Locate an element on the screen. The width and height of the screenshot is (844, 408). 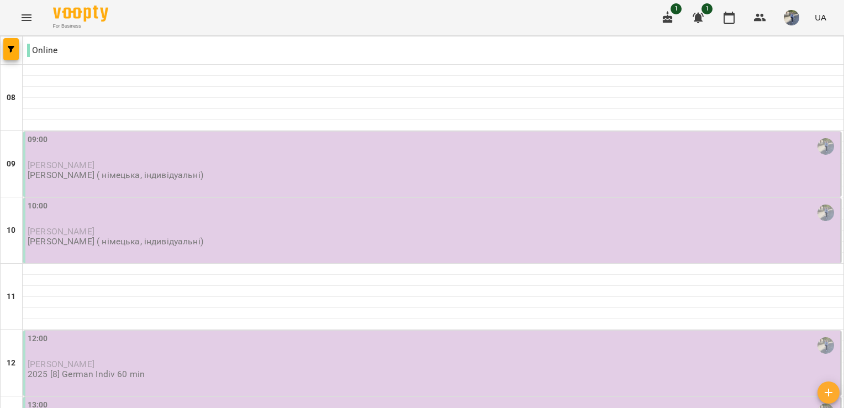
h6: 08 is located at coordinates (11, 98).